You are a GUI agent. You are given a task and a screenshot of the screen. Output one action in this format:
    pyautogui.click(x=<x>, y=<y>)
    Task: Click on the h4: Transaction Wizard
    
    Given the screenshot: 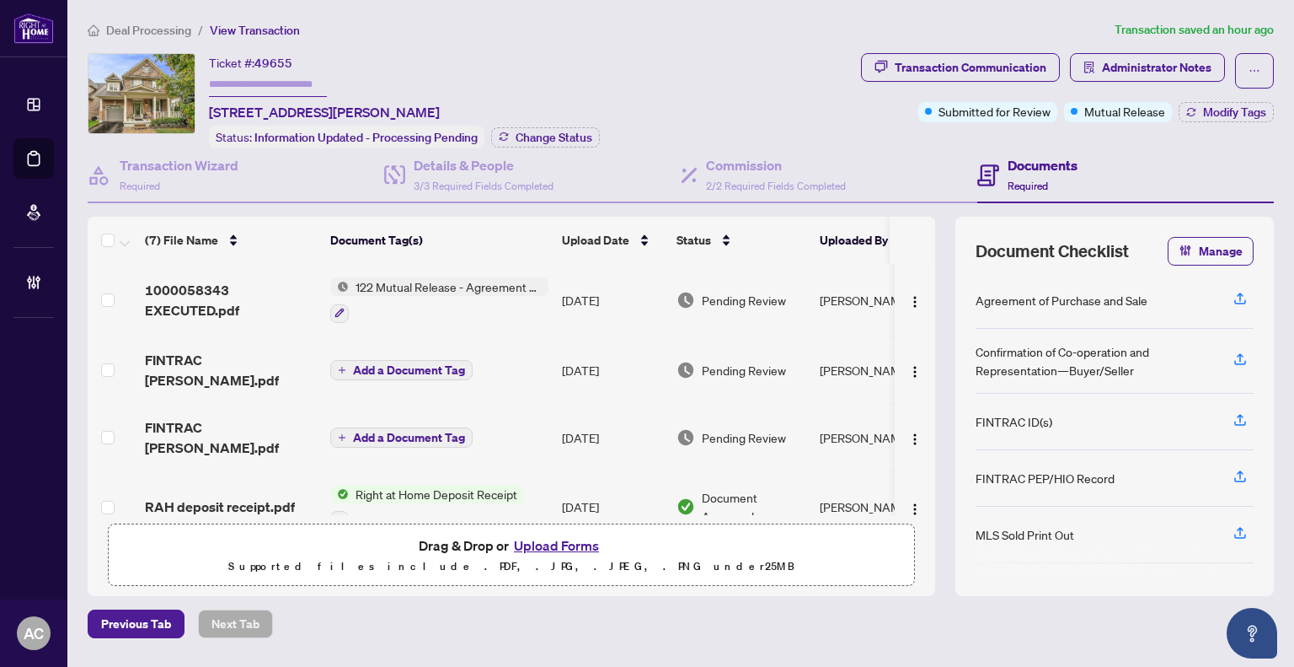 What is the action you would take?
    pyautogui.click(x=179, y=165)
    